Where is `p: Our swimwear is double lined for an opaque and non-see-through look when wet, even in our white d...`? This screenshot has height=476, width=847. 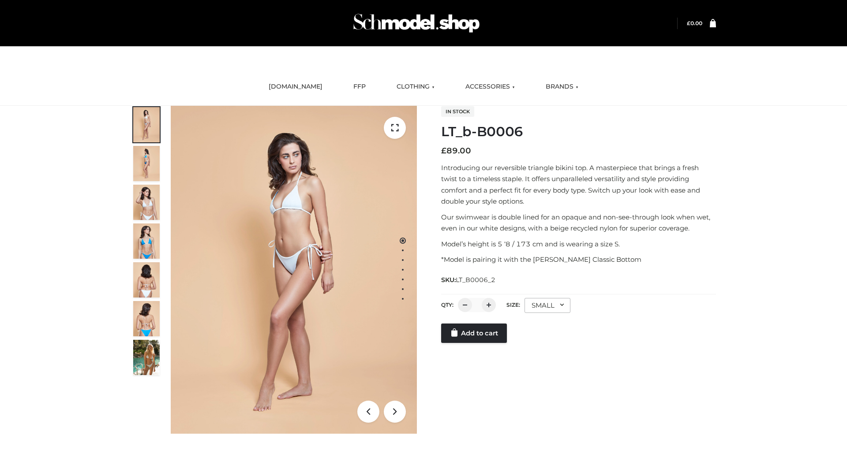
p: Our swimwear is double lined for an opaque and non-see-through look when wet, even in our white d... is located at coordinates (578, 223).